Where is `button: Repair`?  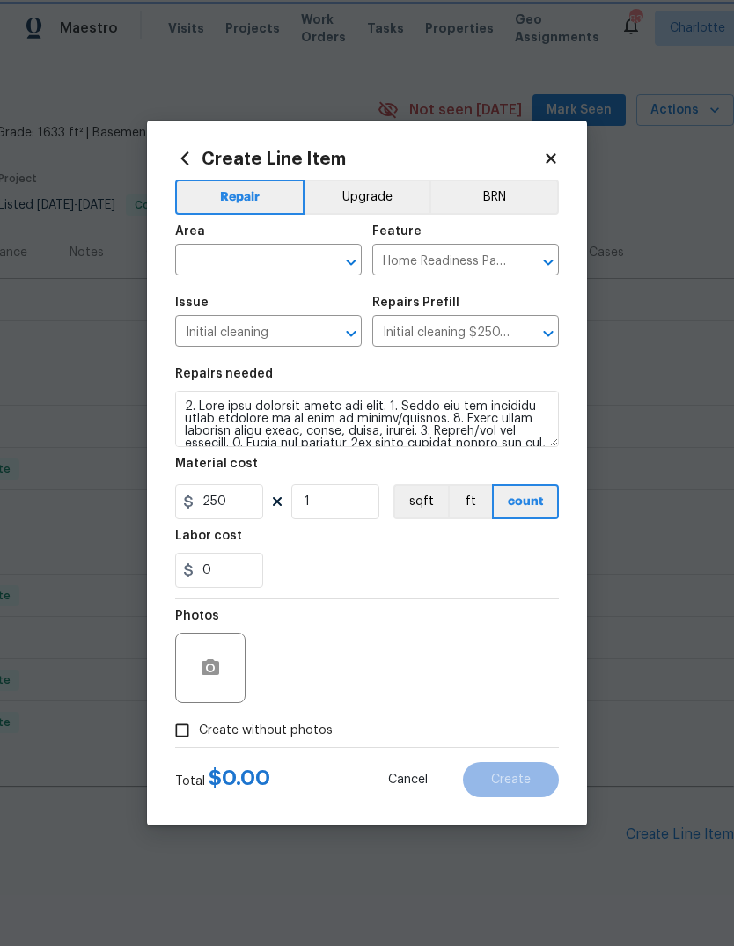 button: Repair is located at coordinates (239, 197).